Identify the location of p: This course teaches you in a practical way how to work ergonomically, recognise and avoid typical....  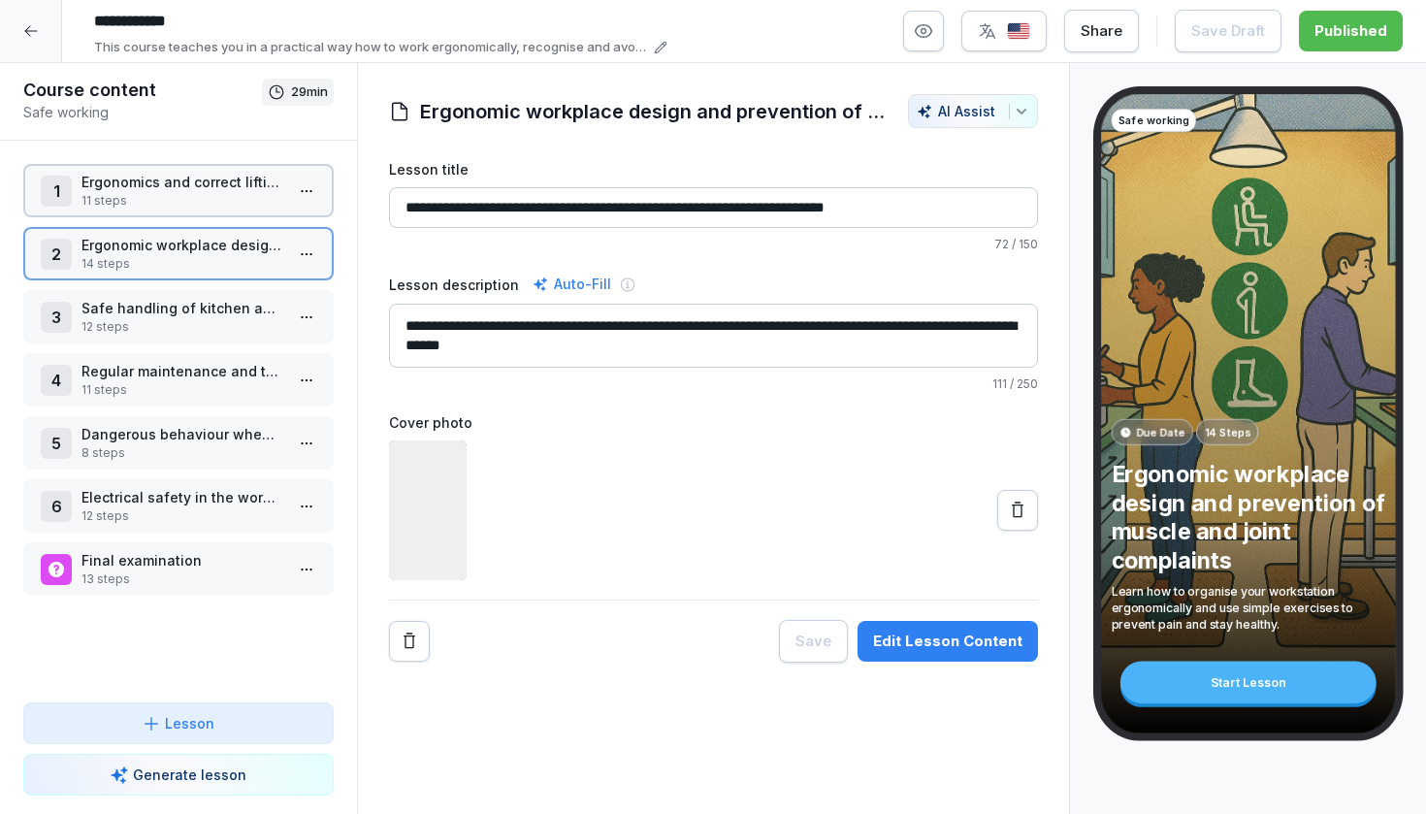
(371, 48).